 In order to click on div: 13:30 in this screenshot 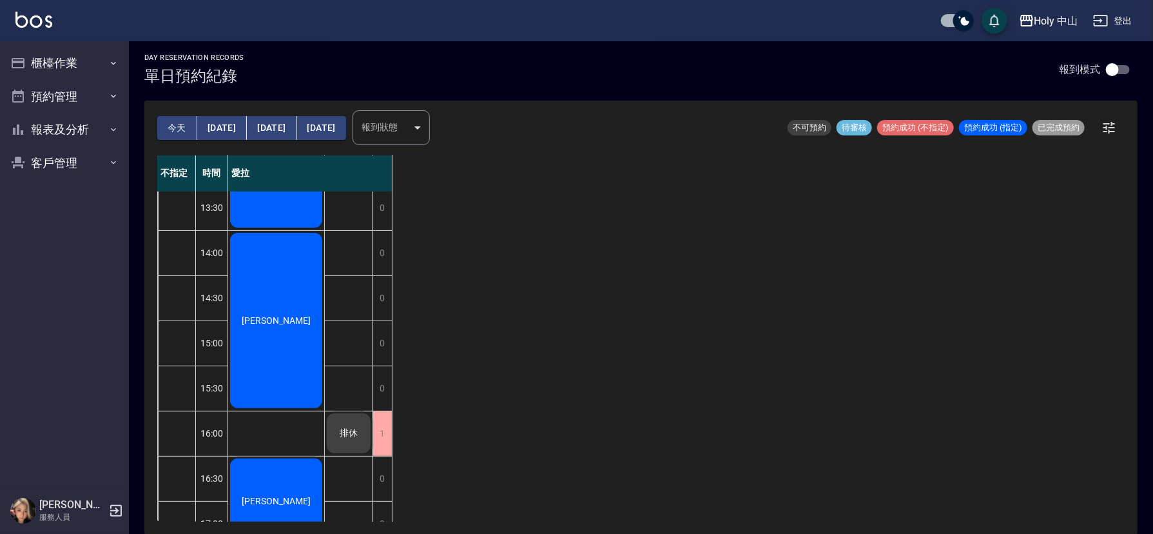, I will do `click(212, 208)`.